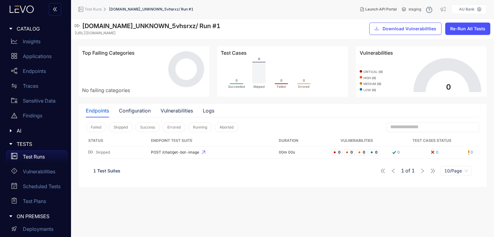  Describe the element at coordinates (148, 127) in the screenshot. I see `button: Success` at that location.